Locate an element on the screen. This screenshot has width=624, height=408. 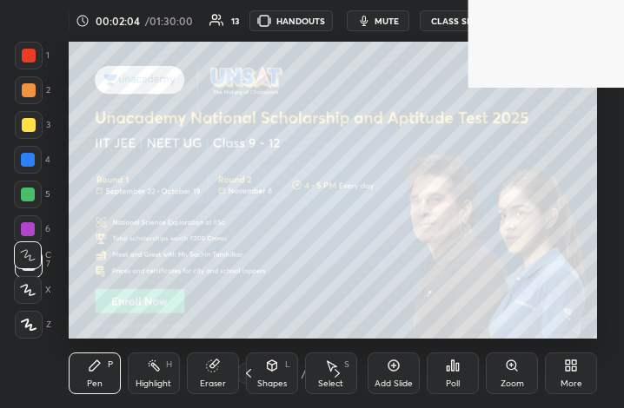
div: Z is located at coordinates (33, 325).